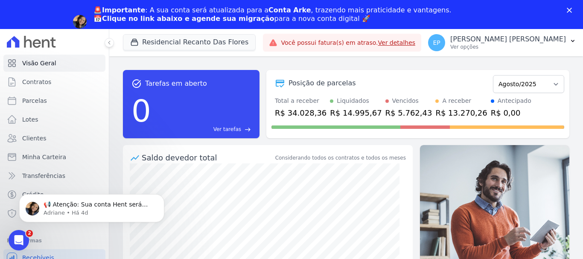  What do you see at coordinates (54, 241) in the screenshot?
I see `div: Plataformas` at bounding box center [54, 241].